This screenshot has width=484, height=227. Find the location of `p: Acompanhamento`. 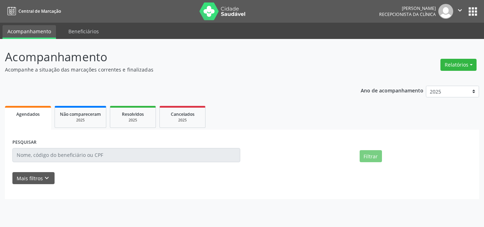

p: Acompanhamento is located at coordinates (171, 57).